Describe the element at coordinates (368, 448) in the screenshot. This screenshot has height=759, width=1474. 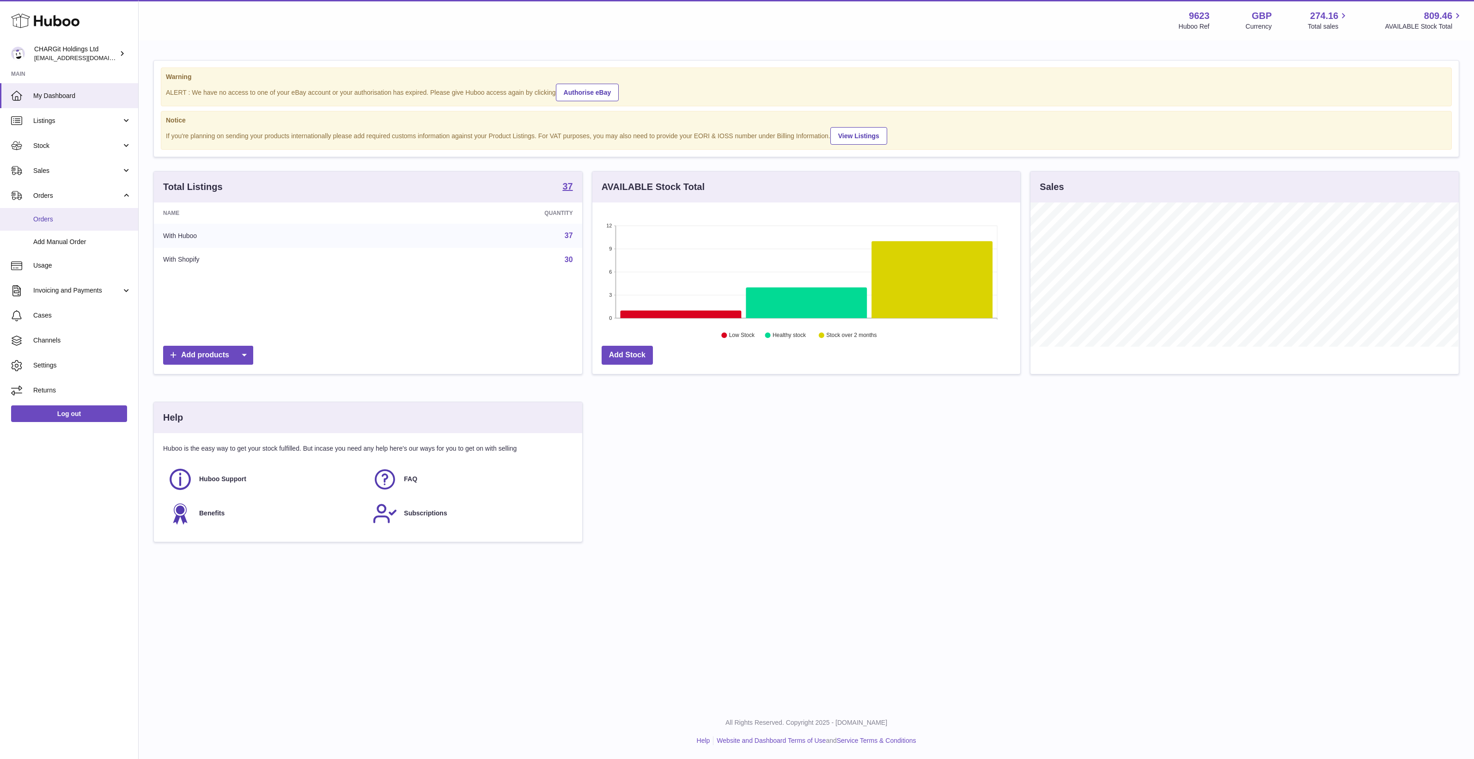
I see `p: Huboo is the easy way to get your stock fulfilled. But incase you need any help here's our ways f...` at that location.